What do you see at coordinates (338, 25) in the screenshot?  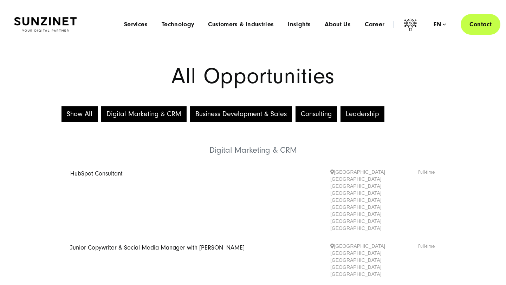 I see `span: About Us` at bounding box center [338, 25].